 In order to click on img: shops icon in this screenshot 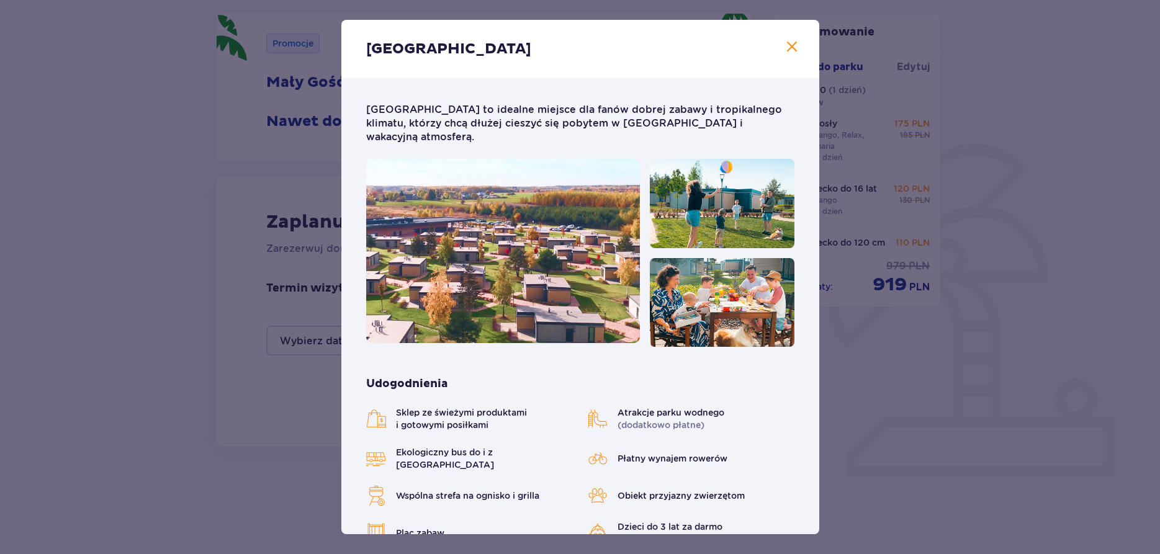, I will do `click(376, 419)`.